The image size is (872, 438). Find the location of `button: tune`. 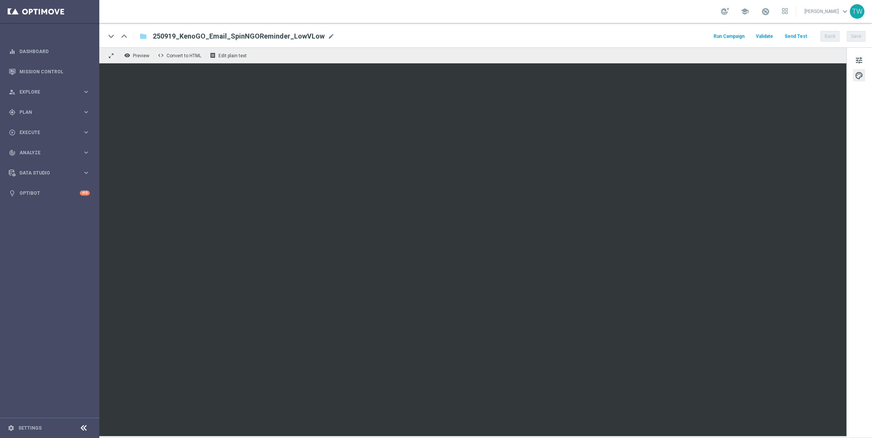

button: tune is located at coordinates (859, 60).